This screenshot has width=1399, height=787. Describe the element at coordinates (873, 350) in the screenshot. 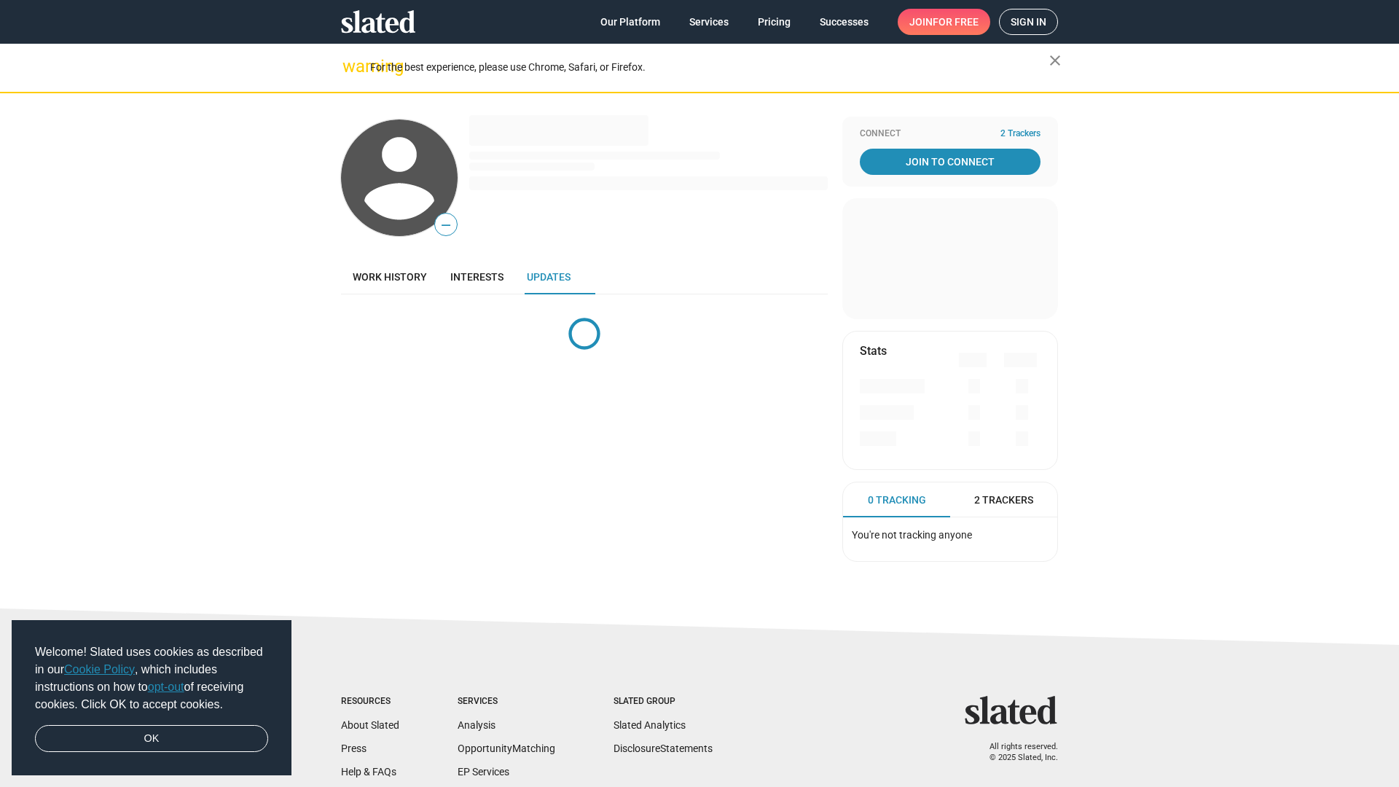

I see `mat-card-title: Stats` at that location.